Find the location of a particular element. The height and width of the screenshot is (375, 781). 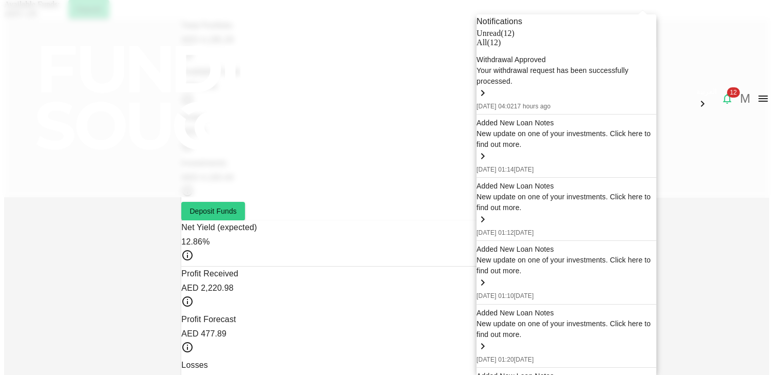

span: 17 hours ago is located at coordinates (532, 106).